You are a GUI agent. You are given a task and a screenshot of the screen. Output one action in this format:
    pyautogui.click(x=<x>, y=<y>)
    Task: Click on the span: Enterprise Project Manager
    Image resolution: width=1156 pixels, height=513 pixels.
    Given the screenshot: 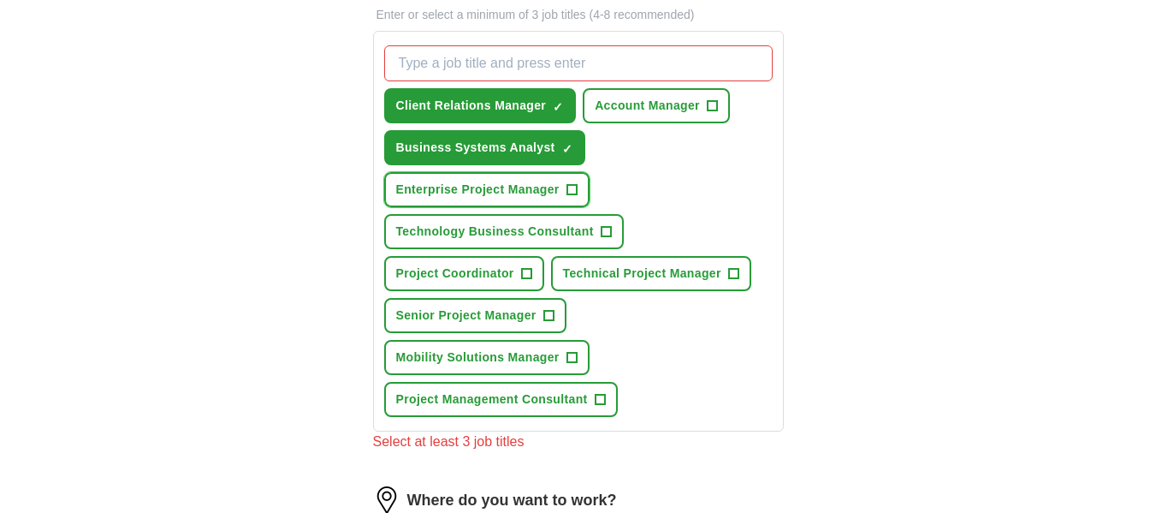 What is the action you would take?
    pyautogui.click(x=477, y=189)
    